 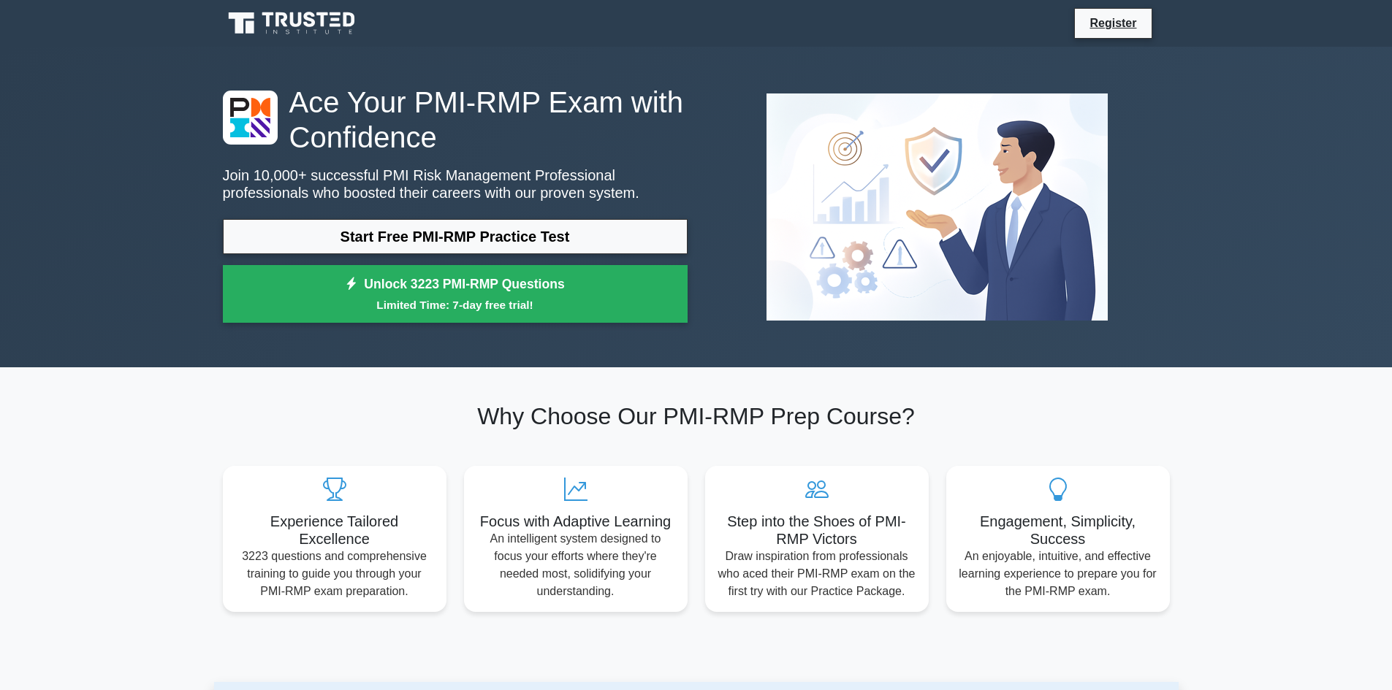 What do you see at coordinates (1058, 530) in the screenshot?
I see `h5: Engagement, Simplicity, Success` at bounding box center [1058, 530].